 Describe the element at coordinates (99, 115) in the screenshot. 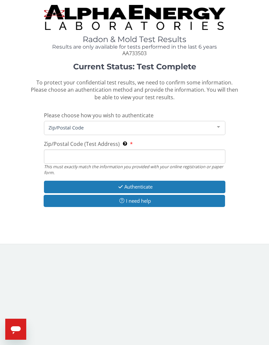

I see `span: Please choose how you wish to authenticate` at that location.